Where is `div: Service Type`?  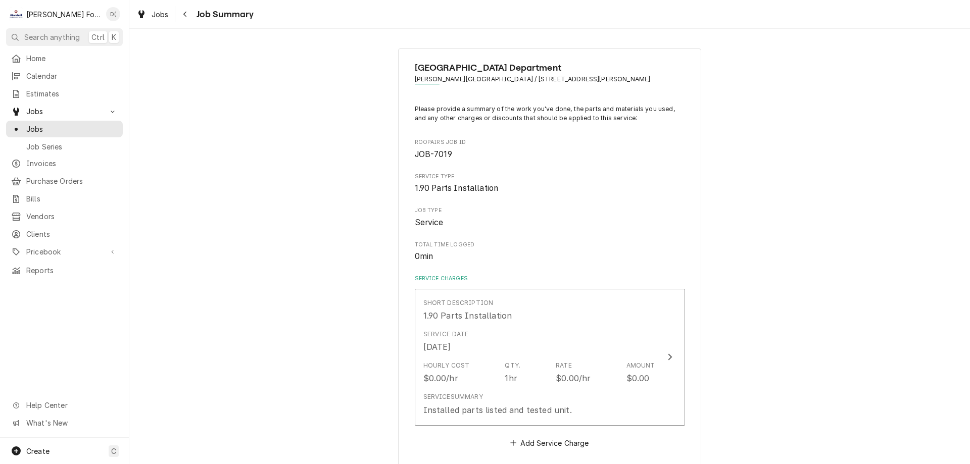
div: Service Type is located at coordinates (550, 183).